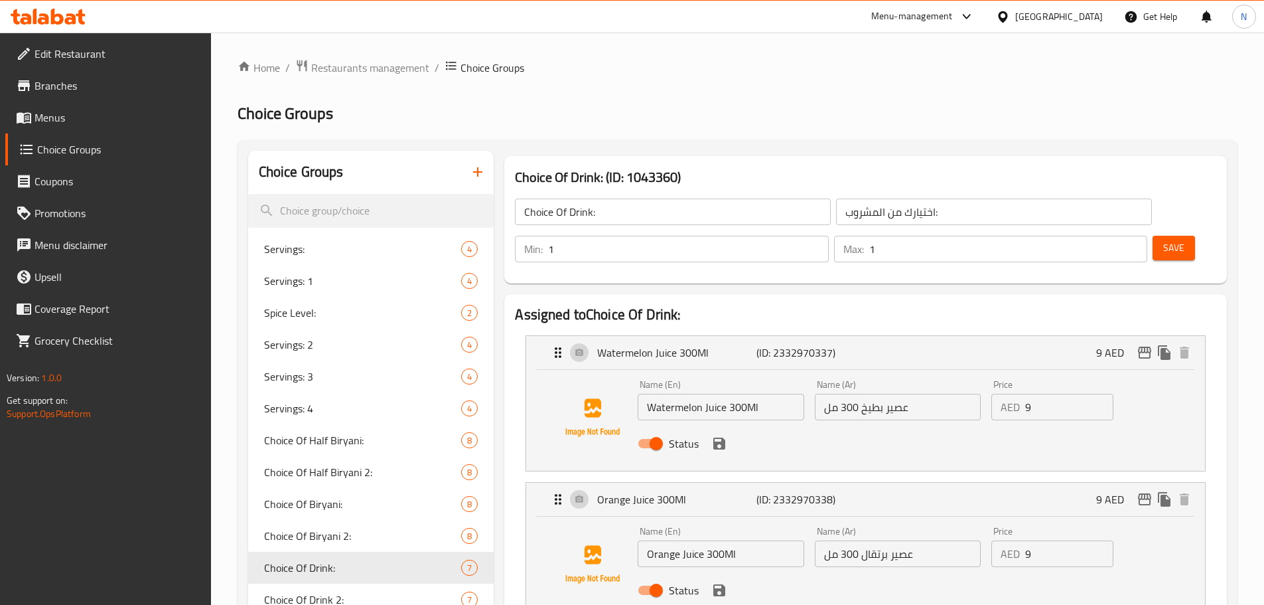 The height and width of the screenshot is (605, 1264). What do you see at coordinates (108, 149) in the screenshot?
I see `a: Choice Groups` at bounding box center [108, 149].